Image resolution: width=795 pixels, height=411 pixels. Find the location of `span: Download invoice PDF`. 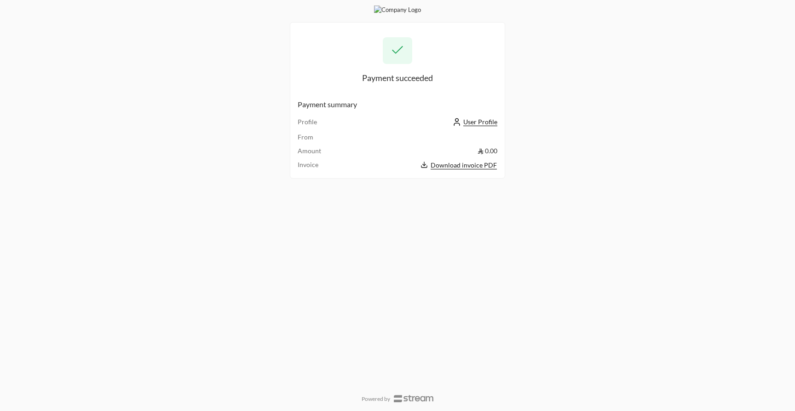

span: Download invoice PDF is located at coordinates (464, 165).